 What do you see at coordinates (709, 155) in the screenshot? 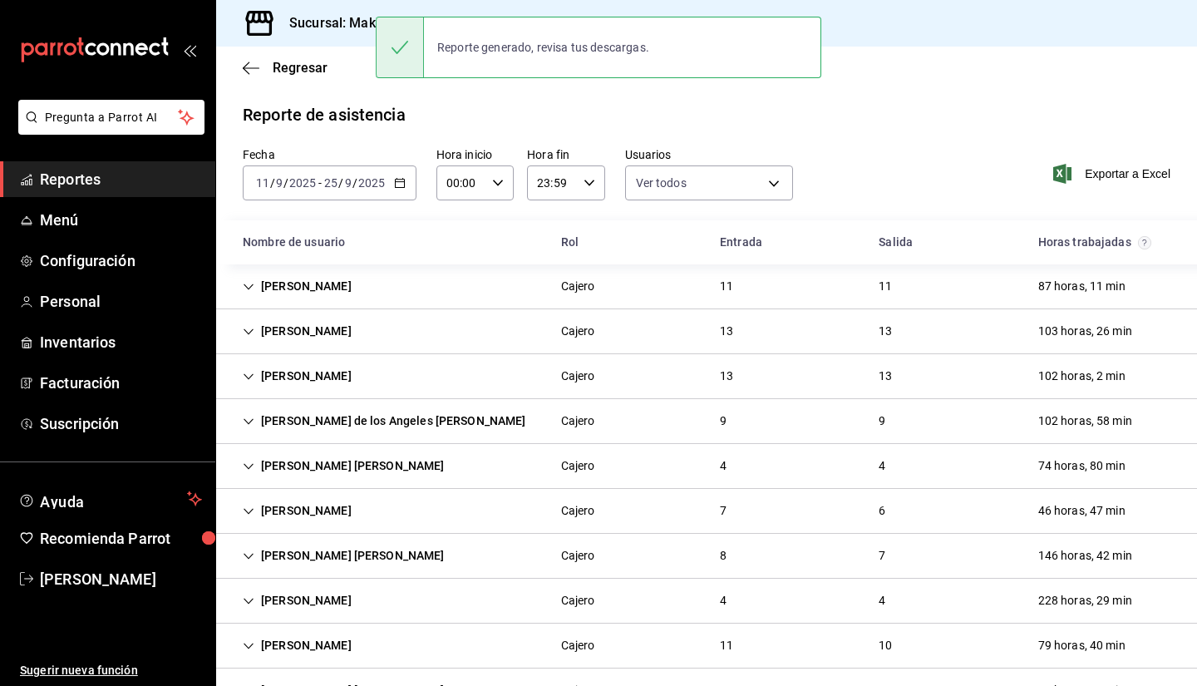
I see `label: Usuarios` at bounding box center [709, 155].